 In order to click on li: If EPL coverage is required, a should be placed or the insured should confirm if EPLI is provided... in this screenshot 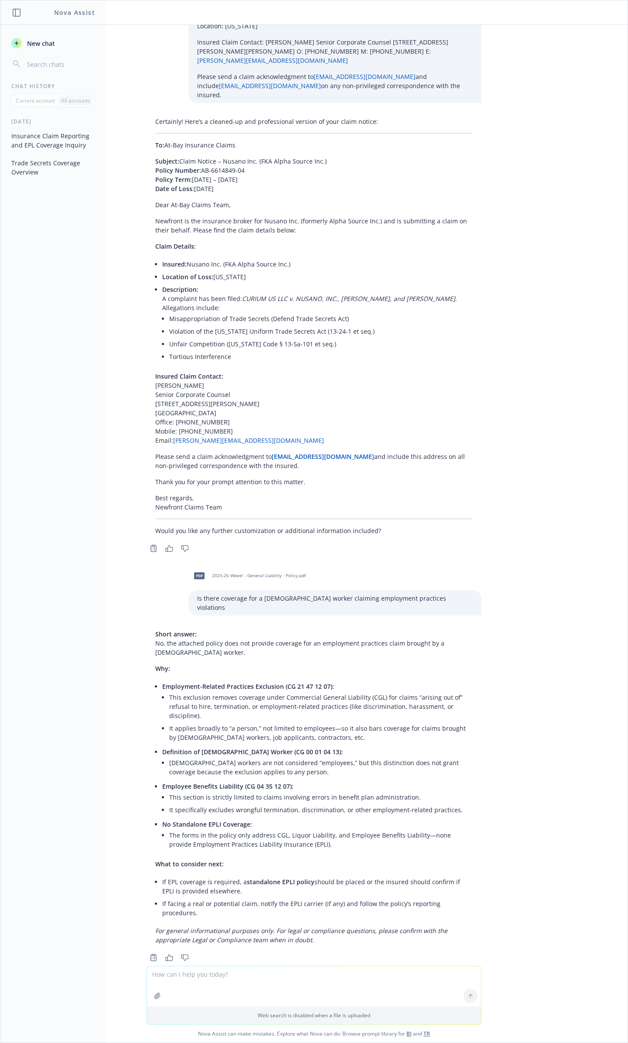, I will do `click(318, 886)`.